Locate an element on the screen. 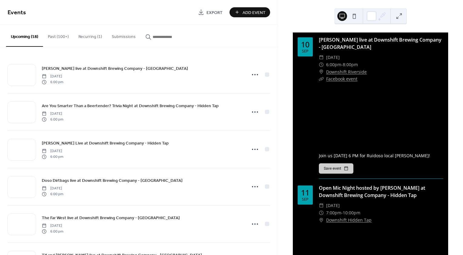  span: Export is located at coordinates (215, 12).